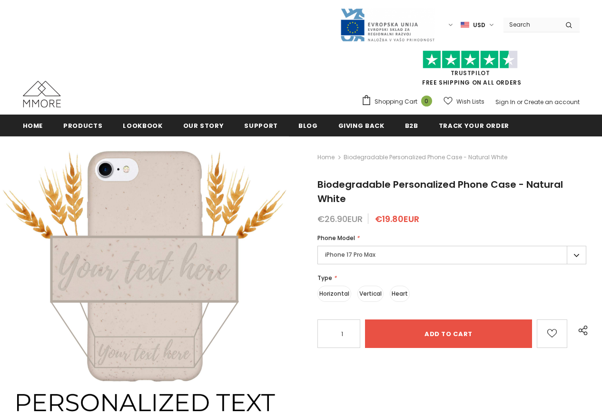 This screenshot has width=602, height=415. I want to click on span: Blog, so click(308, 126).